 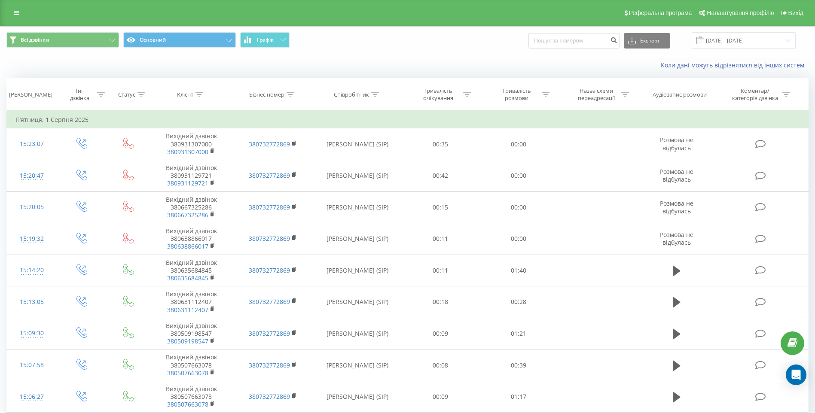 What do you see at coordinates (596, 94) in the screenshot?
I see `div: Назва схеми переадресації` at bounding box center [596, 94].